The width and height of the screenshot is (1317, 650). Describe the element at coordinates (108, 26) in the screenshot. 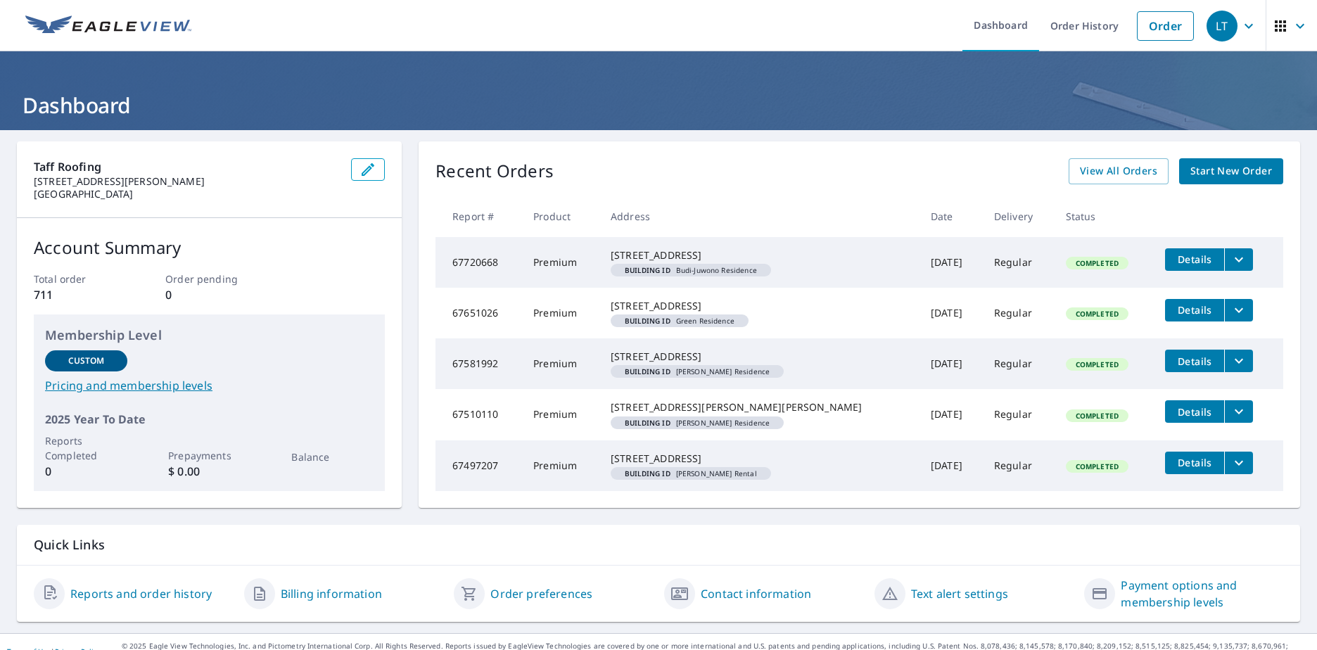

I see `img: EV Logo` at that location.